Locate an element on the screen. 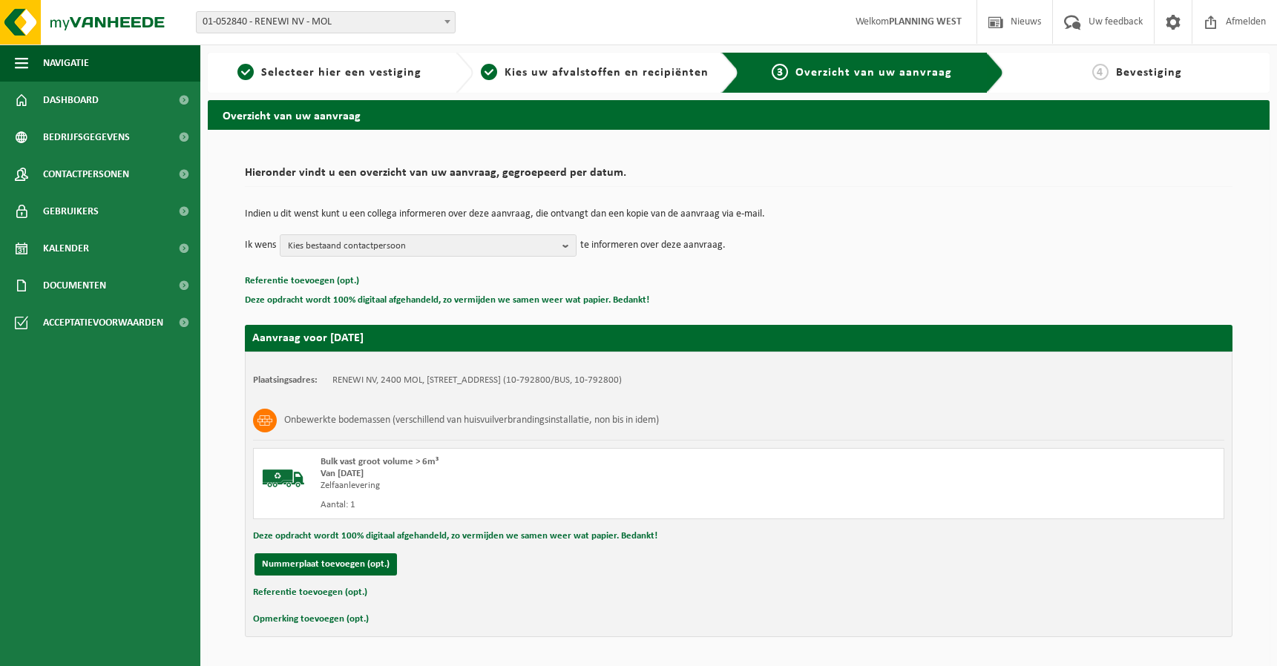 Image resolution: width=1277 pixels, height=666 pixels. h2: Hieronder vindt u een overzicht van uw aanvraag, gegroepeerd per datum. is located at coordinates (738, 177).